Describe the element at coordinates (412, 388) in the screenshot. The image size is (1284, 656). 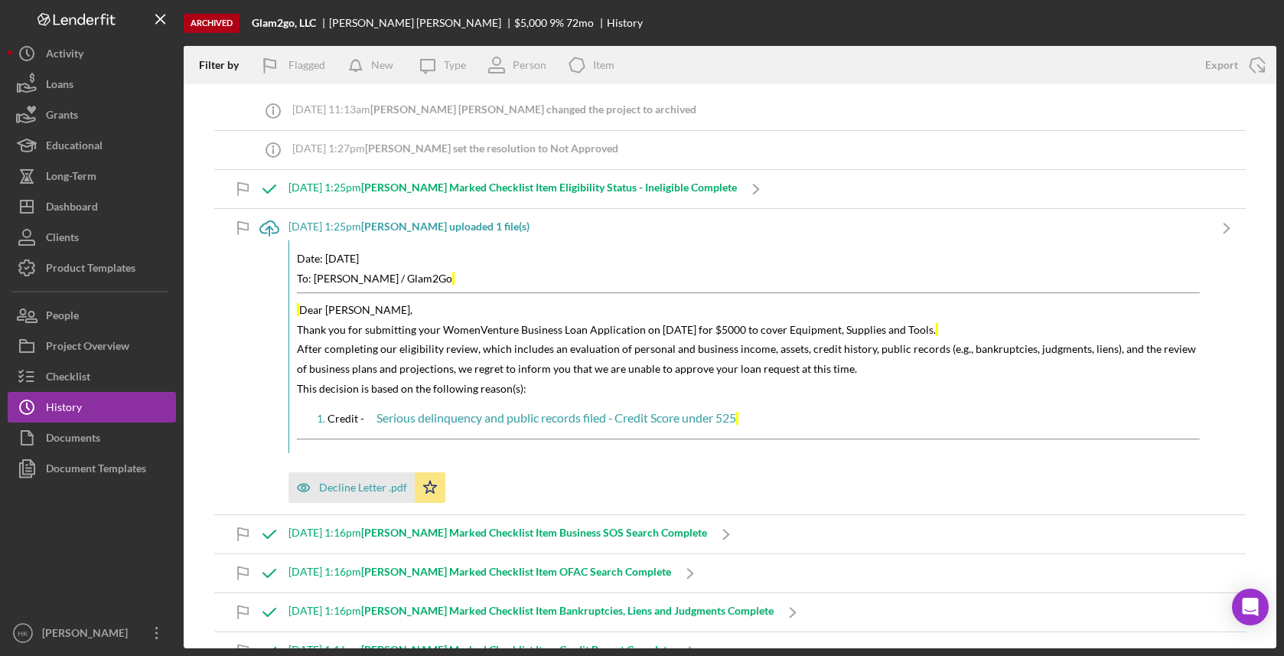
I see `span: This decision is based on the following reason(s):` at that location.